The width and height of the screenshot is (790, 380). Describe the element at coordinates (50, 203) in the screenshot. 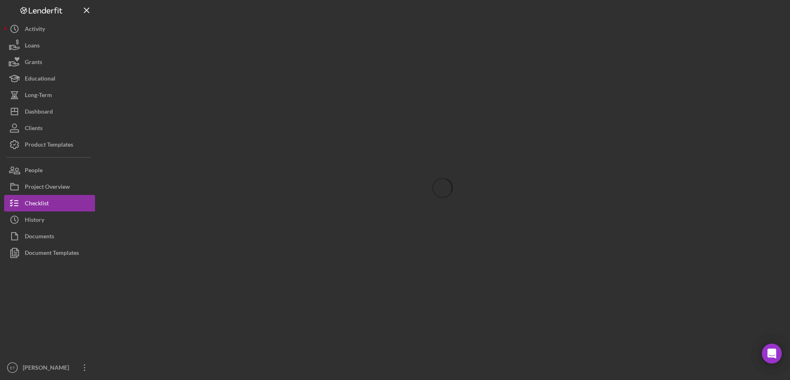

I see `button: Checklist` at that location.